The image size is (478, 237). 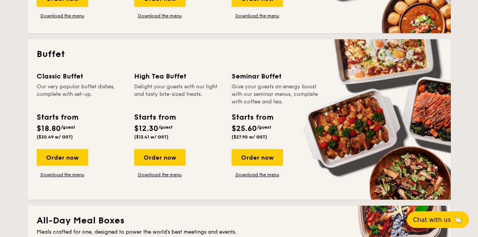 I want to click on span: ($13.41 w/ GST), so click(x=151, y=137).